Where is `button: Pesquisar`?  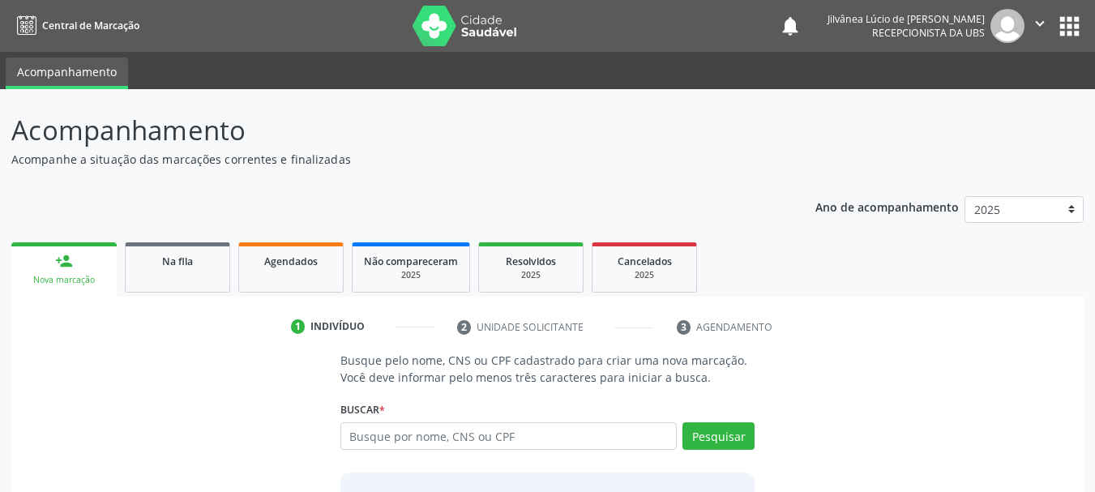
button: Pesquisar is located at coordinates (718, 436).